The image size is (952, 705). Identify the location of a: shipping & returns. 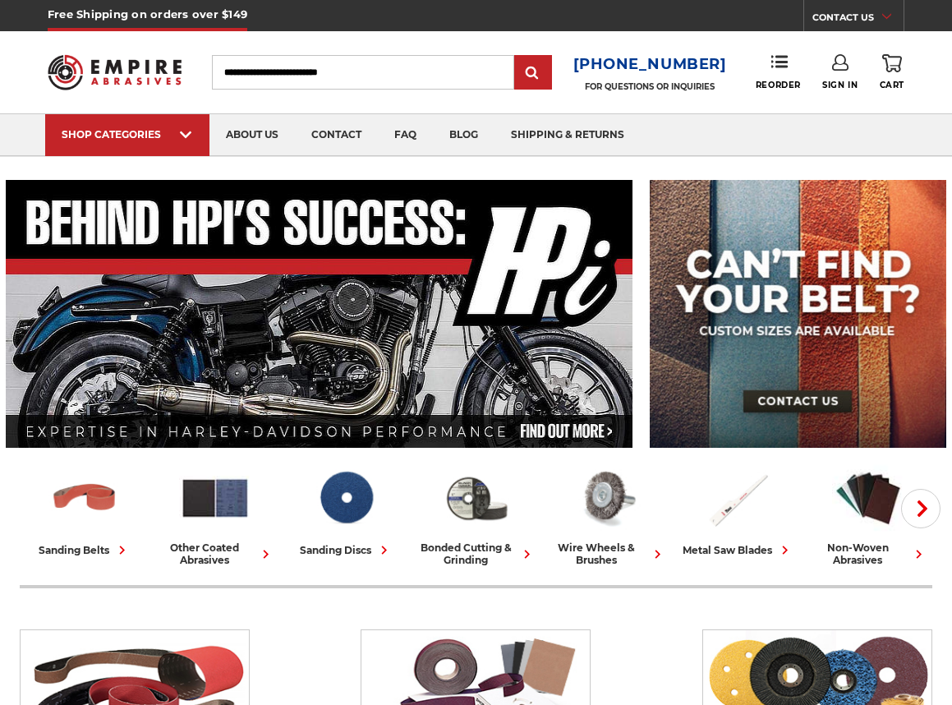
(568, 135).